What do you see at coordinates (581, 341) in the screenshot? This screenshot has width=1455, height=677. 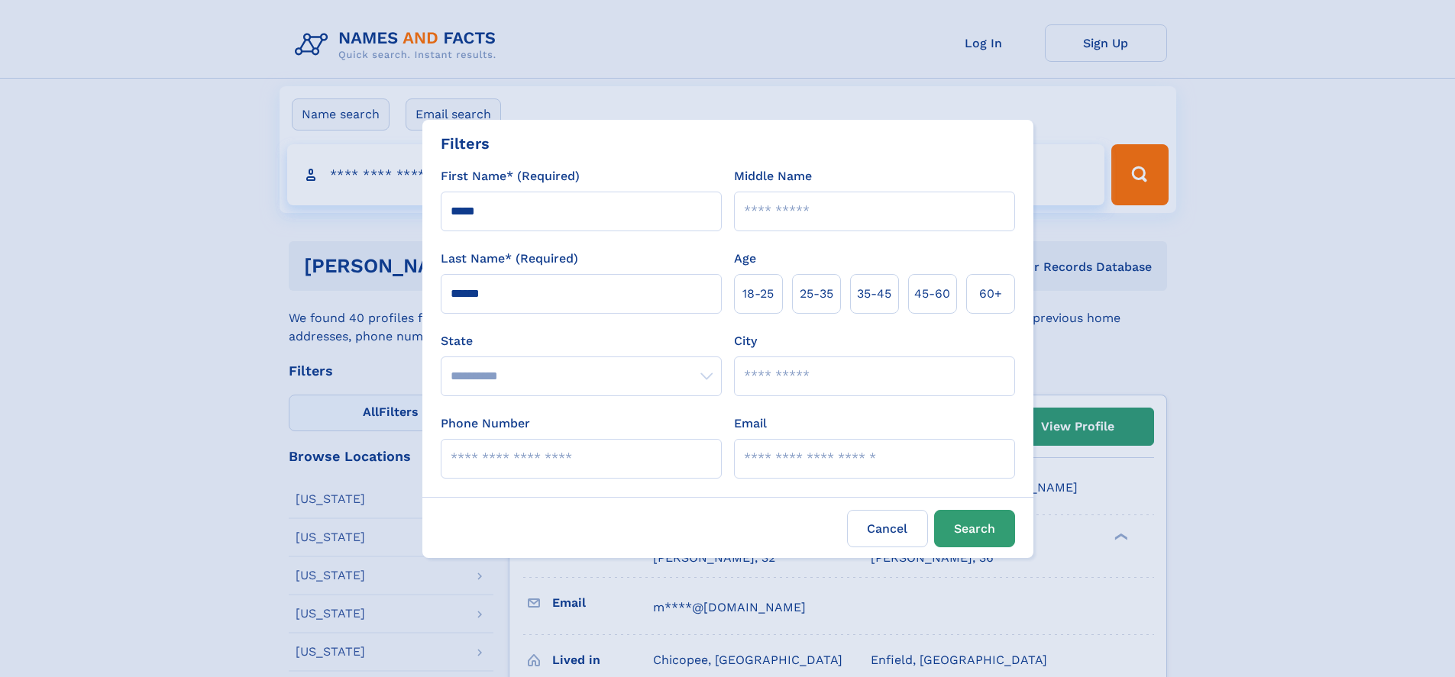 I see `label: State` at bounding box center [581, 341].